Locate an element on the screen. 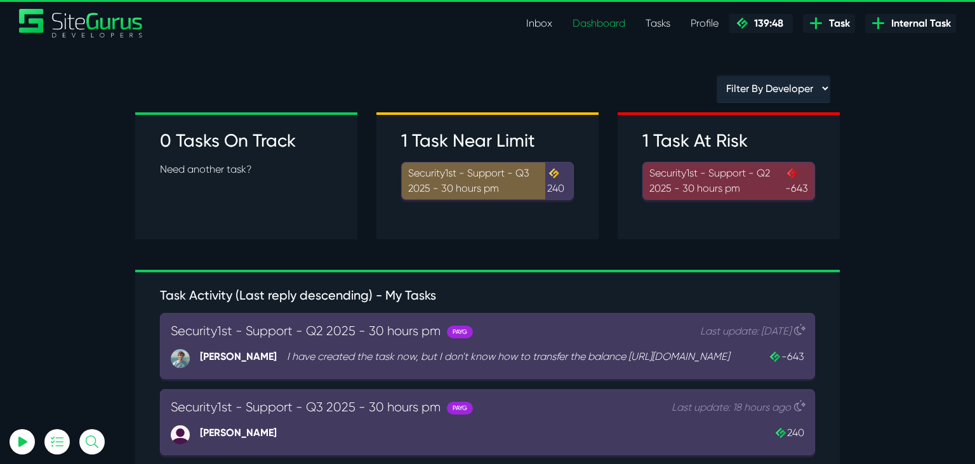  p: Last update: 18 hours ago is located at coordinates (738, 408).